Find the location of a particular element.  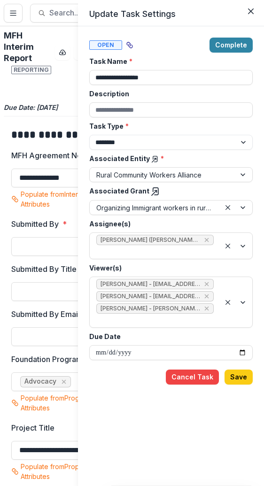

label: Task Type is located at coordinates (168, 126).